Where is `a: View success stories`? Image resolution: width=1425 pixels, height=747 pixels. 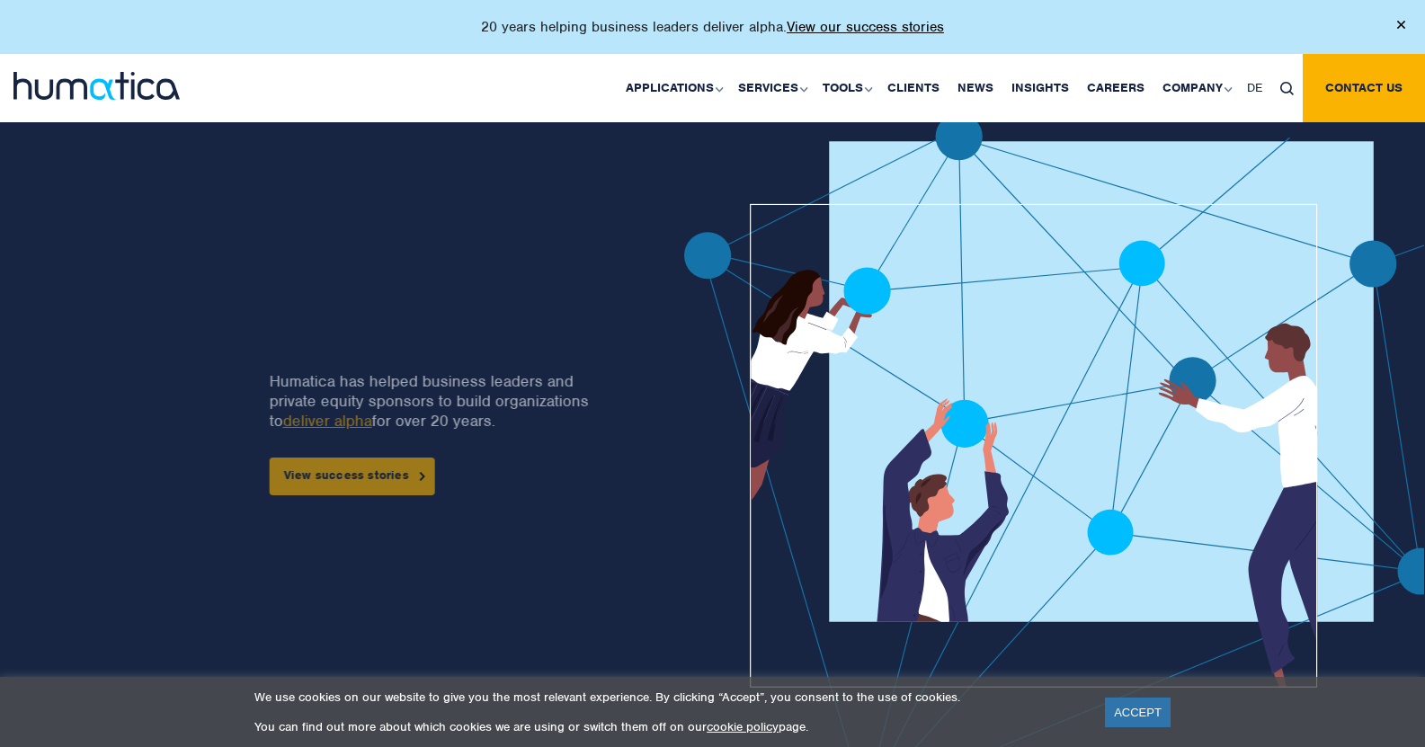
a: View success stories is located at coordinates (351, 476).